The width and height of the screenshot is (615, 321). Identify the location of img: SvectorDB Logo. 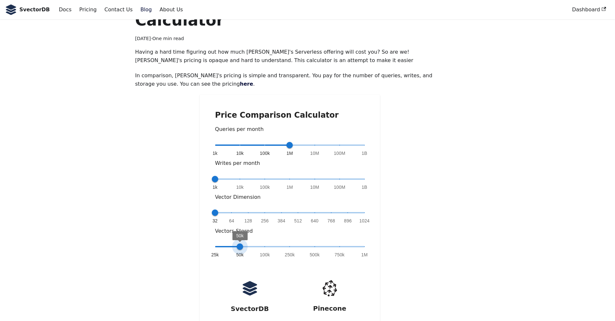
(11, 10).